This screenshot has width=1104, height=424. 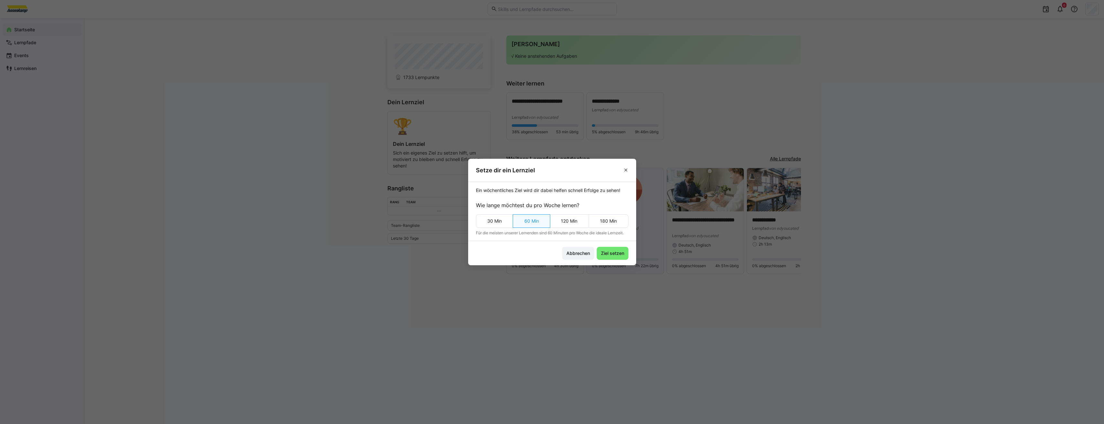 I want to click on eds-button-option: 30 Min, so click(x=495, y=221).